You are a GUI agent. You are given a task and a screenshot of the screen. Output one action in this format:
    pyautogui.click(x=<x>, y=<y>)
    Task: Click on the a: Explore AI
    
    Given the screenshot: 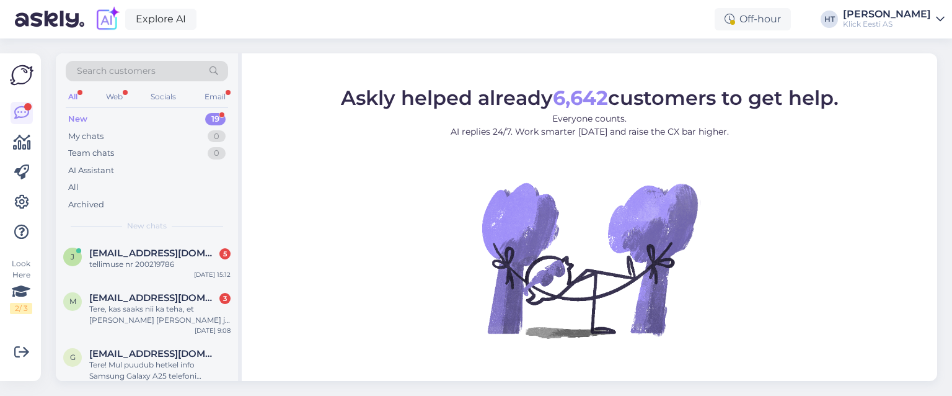 What is the action you would take?
    pyautogui.click(x=161, y=19)
    